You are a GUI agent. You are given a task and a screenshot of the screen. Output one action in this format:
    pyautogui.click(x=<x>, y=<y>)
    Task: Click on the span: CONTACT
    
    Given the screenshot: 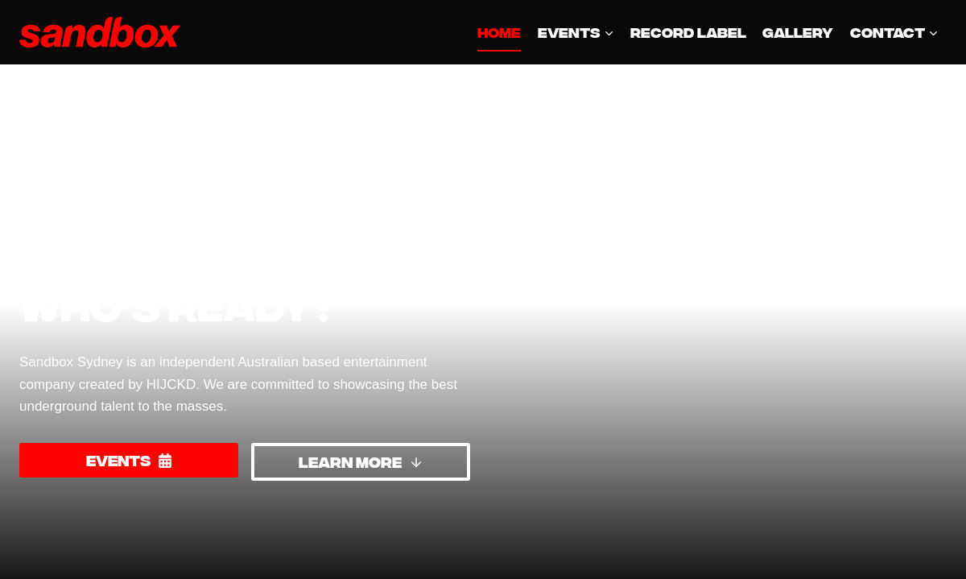 What is the action you would take?
    pyautogui.click(x=894, y=31)
    